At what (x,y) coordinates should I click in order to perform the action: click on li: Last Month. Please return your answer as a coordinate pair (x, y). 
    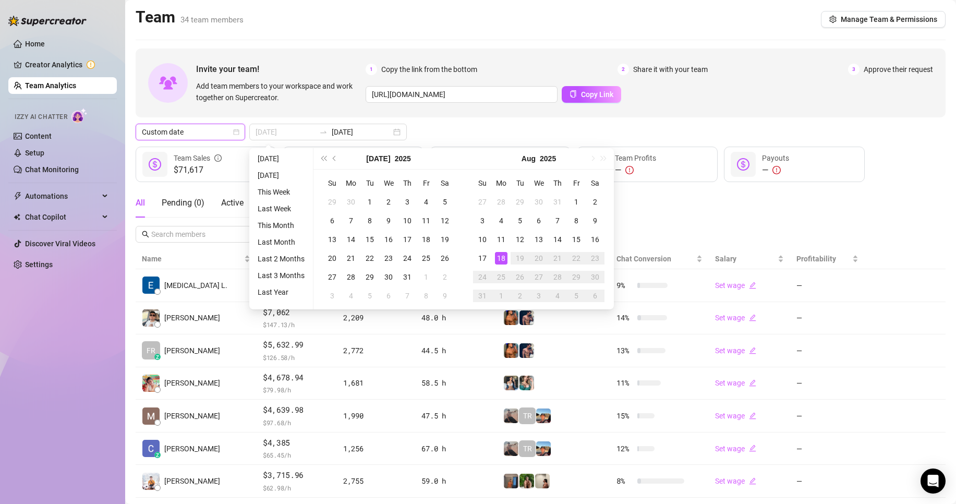
    Looking at the image, I should click on (281, 242).